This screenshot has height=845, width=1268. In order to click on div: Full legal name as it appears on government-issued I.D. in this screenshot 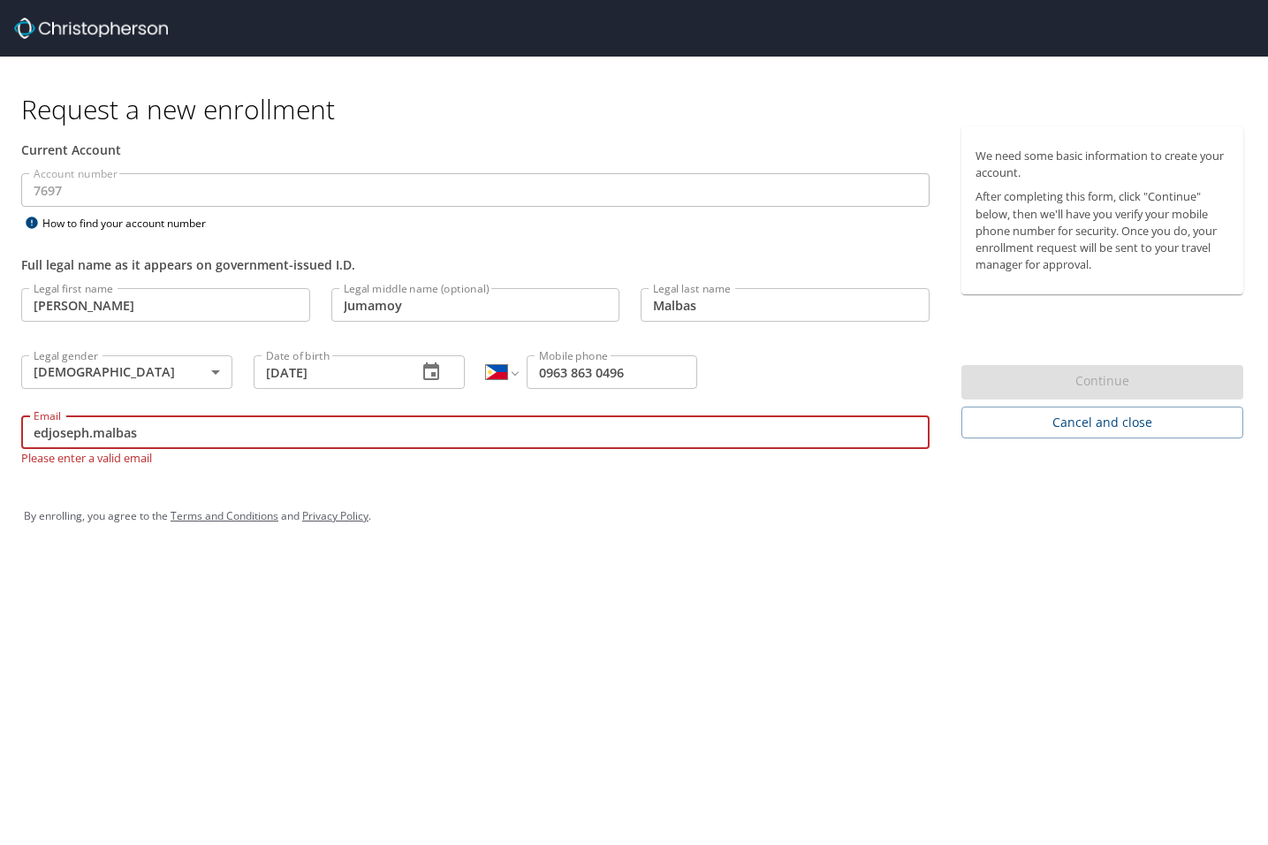, I will do `click(475, 264)`.